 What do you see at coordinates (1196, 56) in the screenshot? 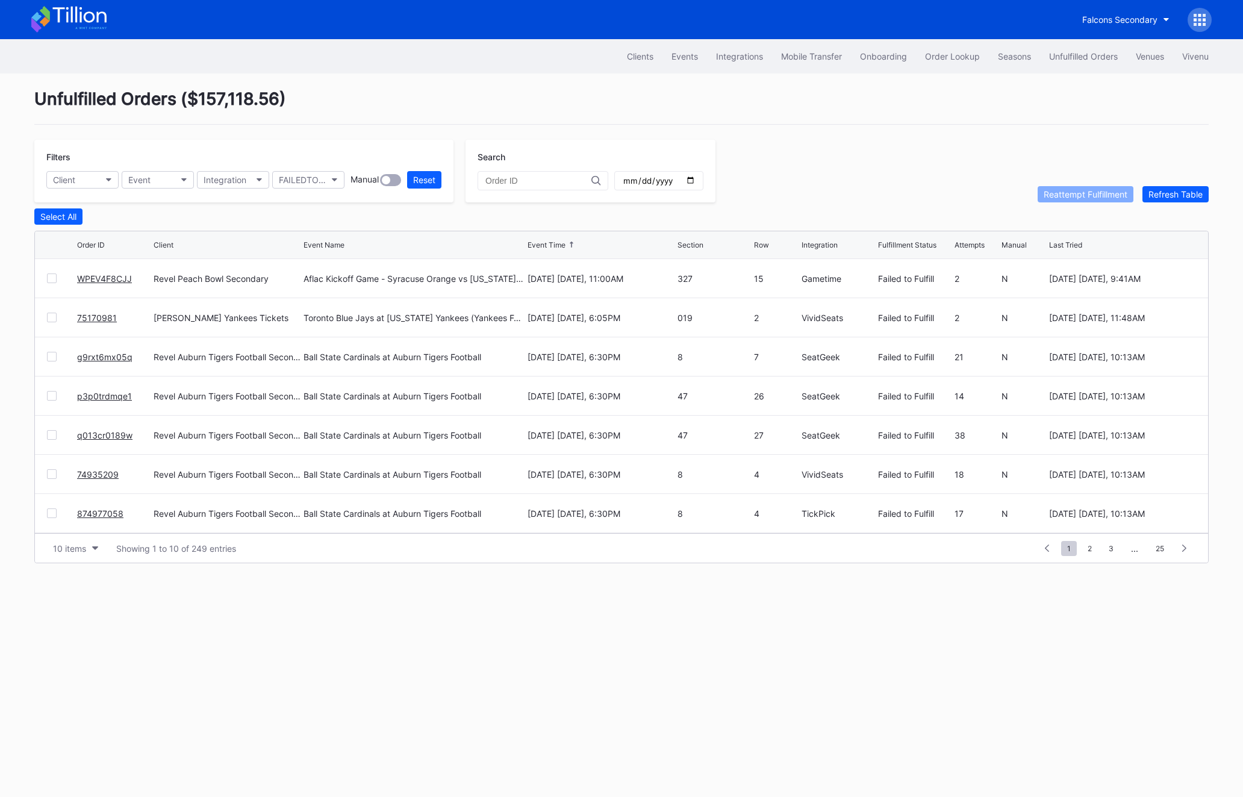
I see `button: Vivenu` at bounding box center [1196, 56].